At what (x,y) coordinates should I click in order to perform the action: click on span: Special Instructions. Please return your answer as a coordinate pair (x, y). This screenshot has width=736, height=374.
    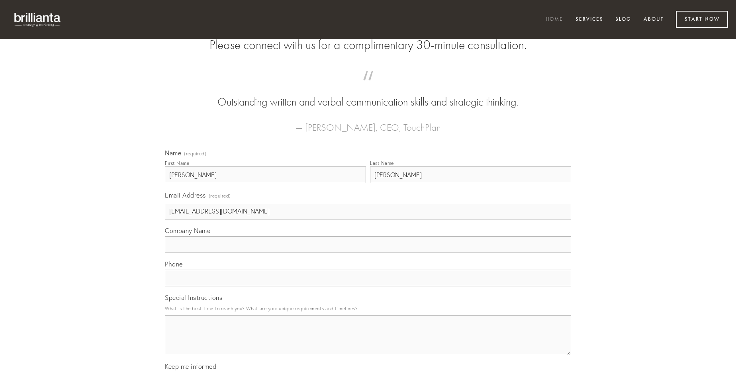
    Looking at the image, I should click on (194, 298).